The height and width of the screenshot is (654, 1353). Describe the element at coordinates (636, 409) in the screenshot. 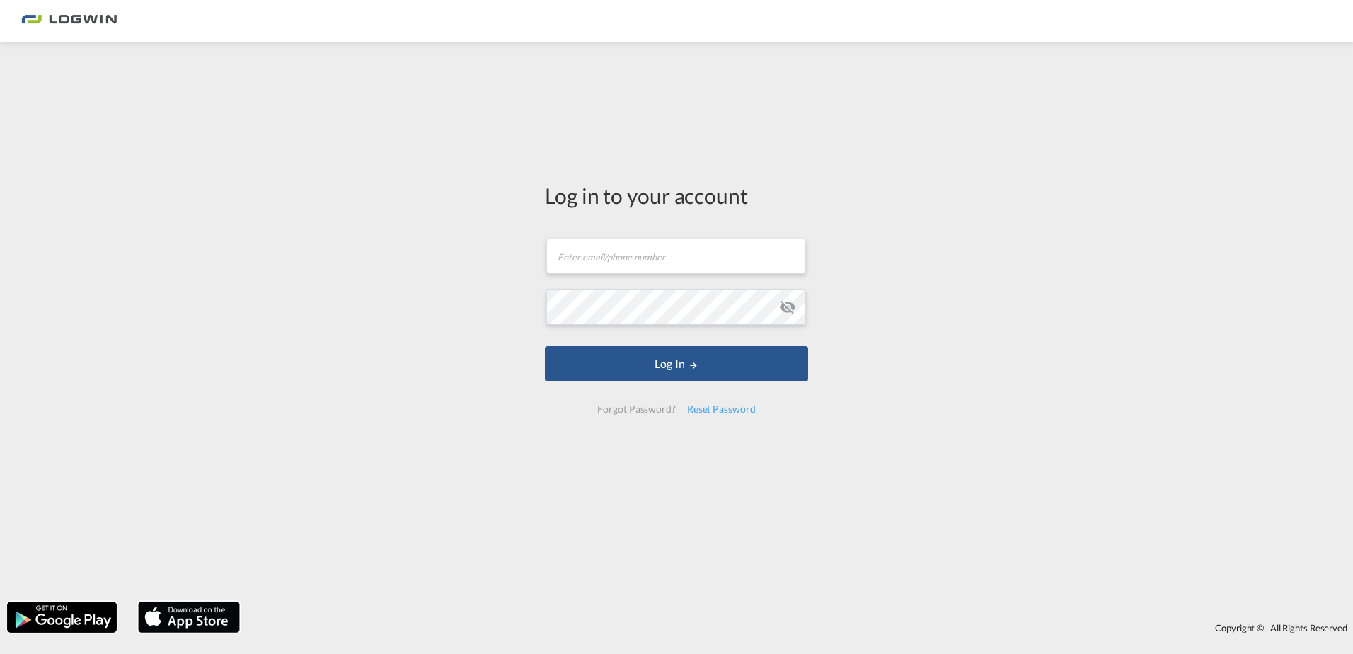

I see `div: Forgot Password?` at that location.